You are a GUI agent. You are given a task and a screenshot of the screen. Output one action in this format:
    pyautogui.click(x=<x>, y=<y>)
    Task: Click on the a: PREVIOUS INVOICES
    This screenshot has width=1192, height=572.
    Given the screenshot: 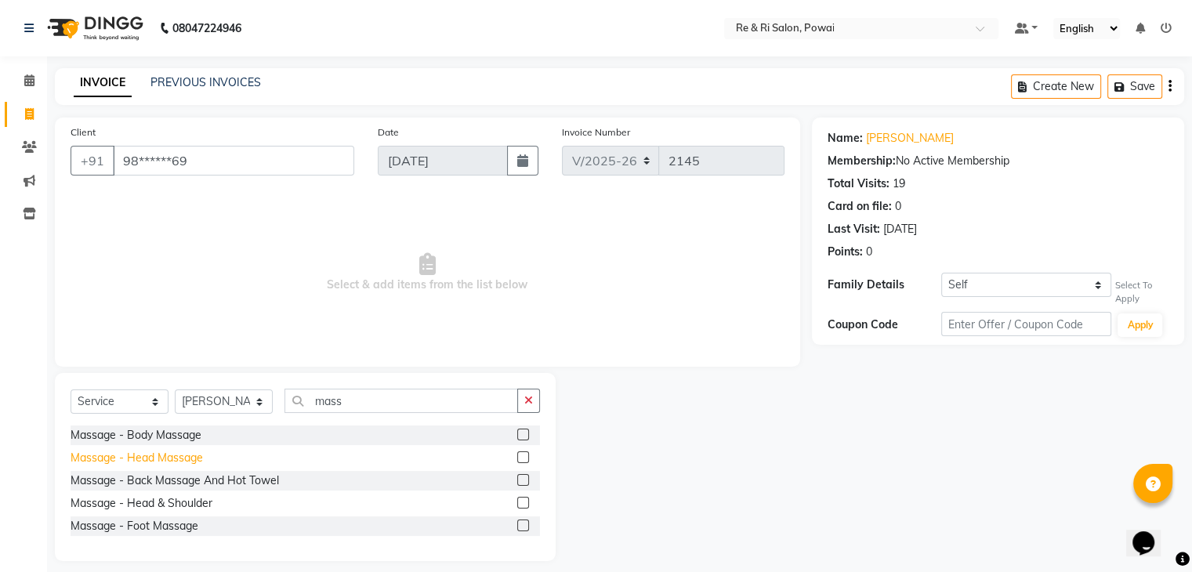 What is the action you would take?
    pyautogui.click(x=205, y=82)
    